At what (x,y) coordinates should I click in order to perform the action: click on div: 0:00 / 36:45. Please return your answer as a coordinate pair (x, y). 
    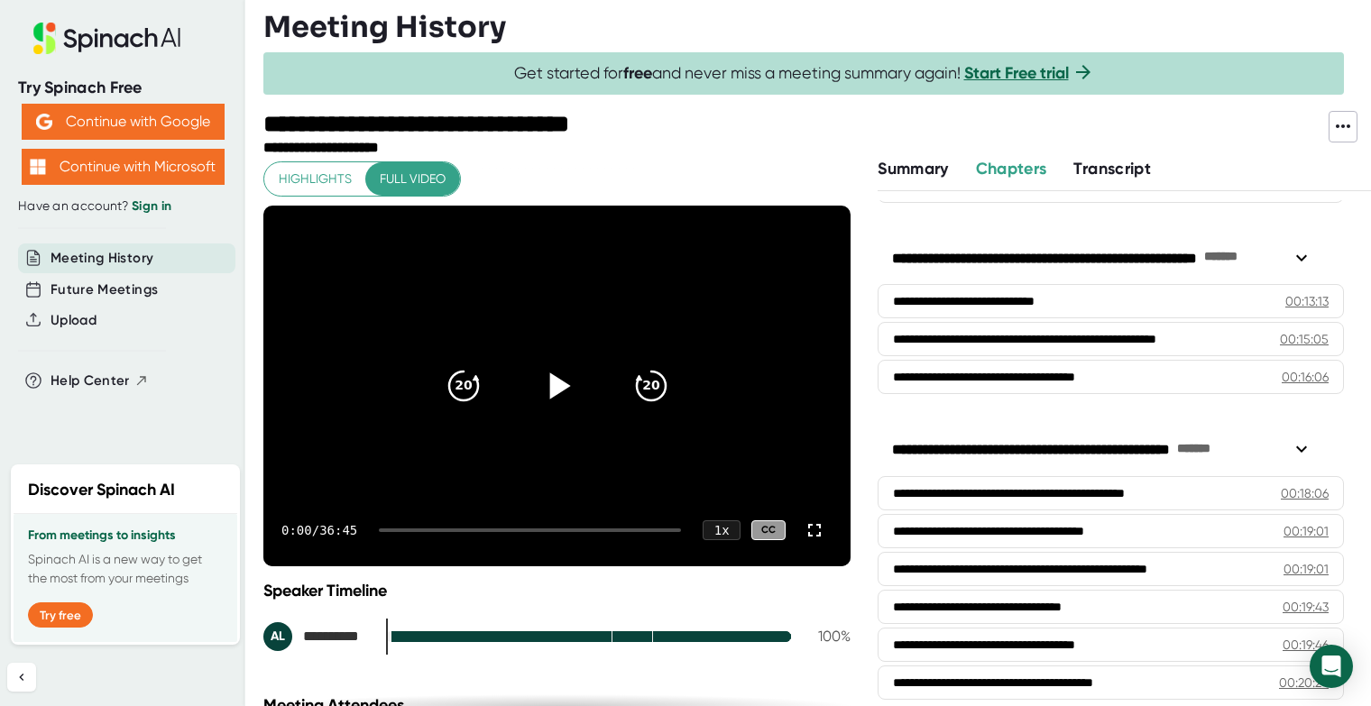
    Looking at the image, I should click on (319, 531).